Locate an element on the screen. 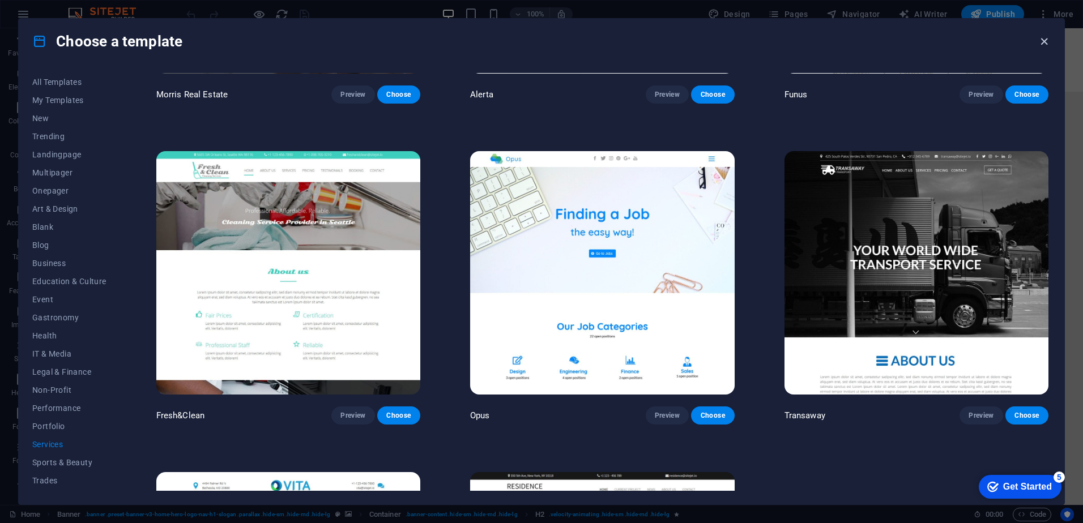 This screenshot has height=523, width=1083. span: Blog is located at coordinates (69, 245).